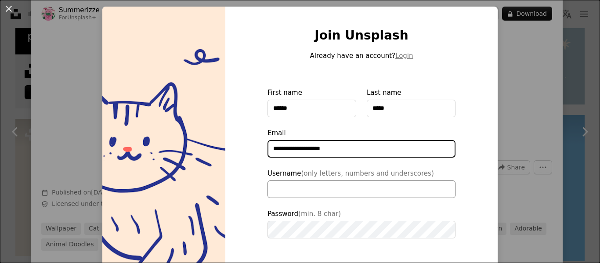  Describe the element at coordinates (361, 56) in the screenshot. I see `p: Already have an account?` at that location.